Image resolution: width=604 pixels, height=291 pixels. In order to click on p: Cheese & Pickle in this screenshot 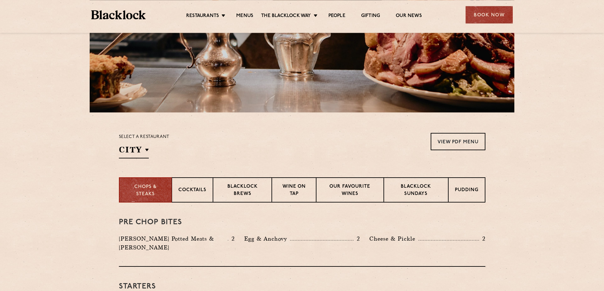, I will do `click(394, 238)`.